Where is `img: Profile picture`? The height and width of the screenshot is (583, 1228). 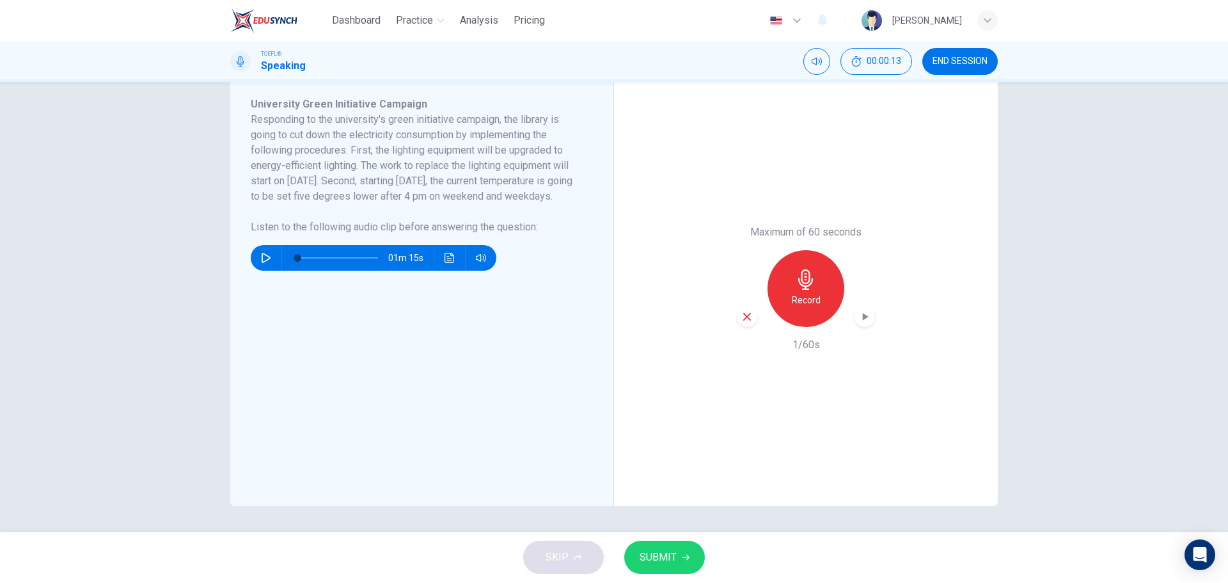
img: Profile picture is located at coordinates (872, 20).